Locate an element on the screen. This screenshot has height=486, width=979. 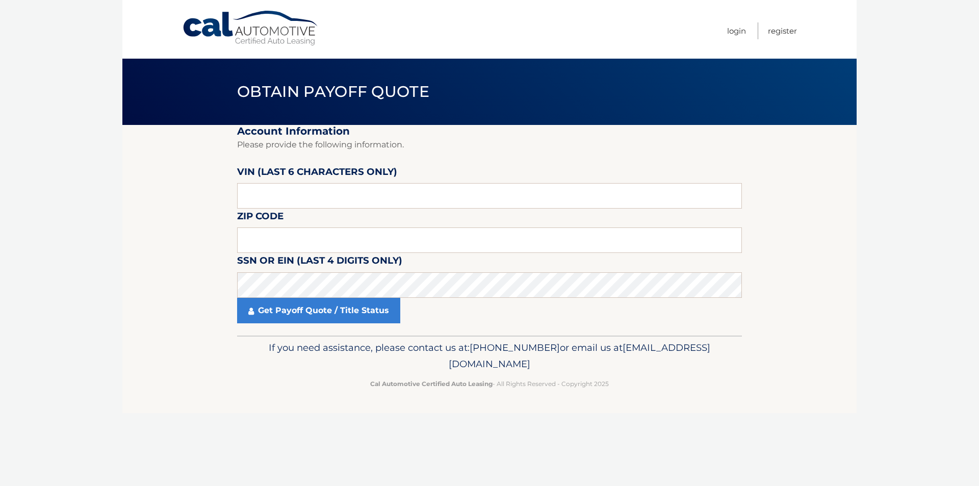
strong: Cal Automotive Certified Auto Leasing is located at coordinates (431, 383).